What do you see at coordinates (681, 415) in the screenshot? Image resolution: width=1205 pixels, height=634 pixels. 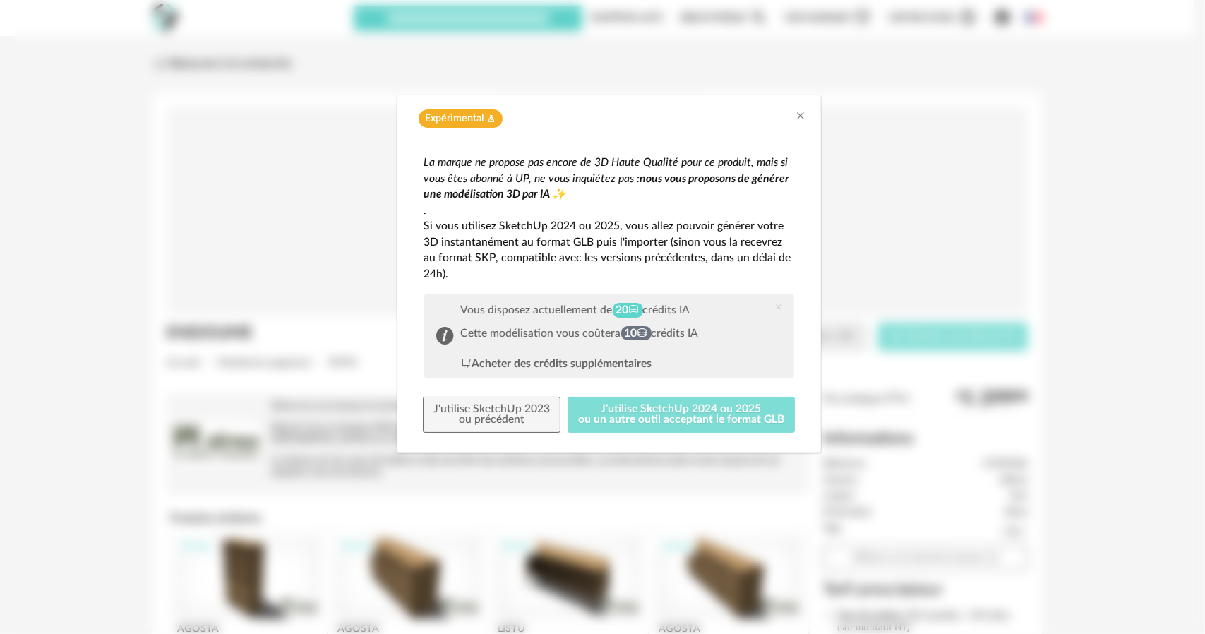 I see `button: J'utilise SketchUp 2024 ou 2025ou un autre outil acceptant le format GLB` at bounding box center [681, 415].